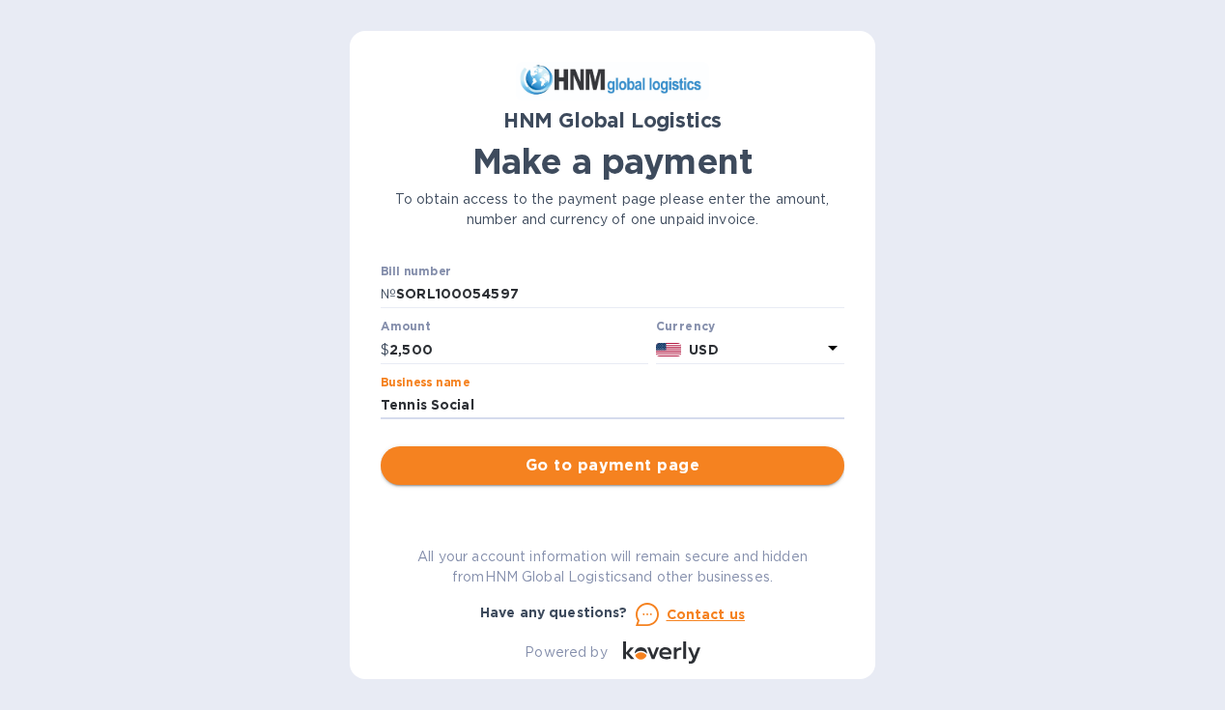 Image resolution: width=1225 pixels, height=710 pixels. I want to click on b: HNM Global Logistics, so click(612, 120).